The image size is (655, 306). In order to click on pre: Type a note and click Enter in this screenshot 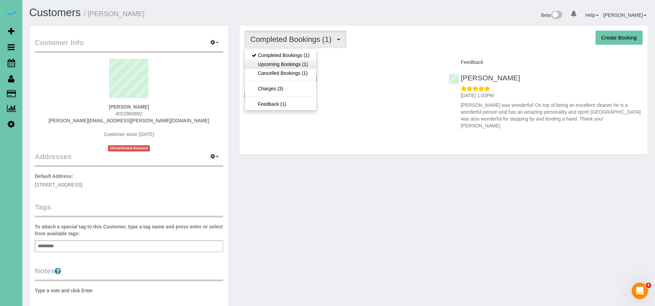, I will do `click(129, 291)`.